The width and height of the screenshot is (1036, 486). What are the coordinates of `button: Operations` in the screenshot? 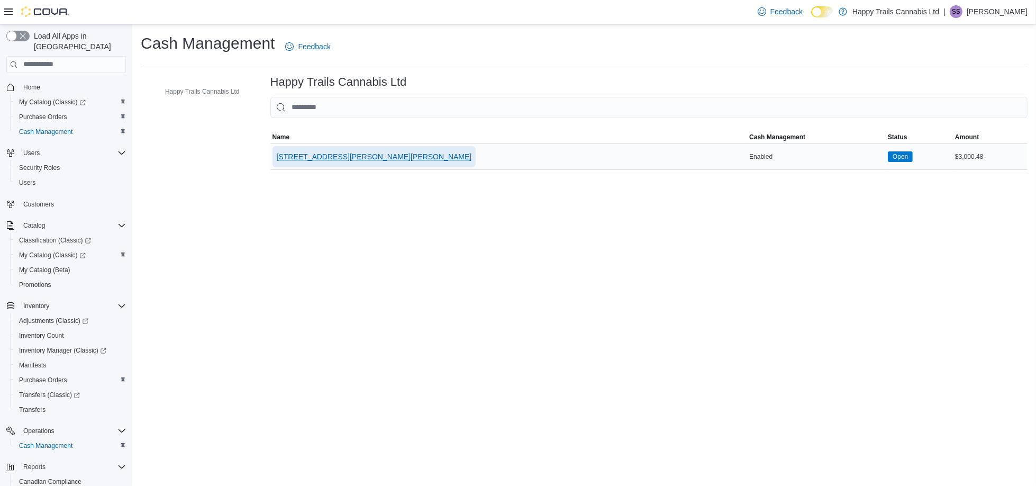 It's located at (66, 431).